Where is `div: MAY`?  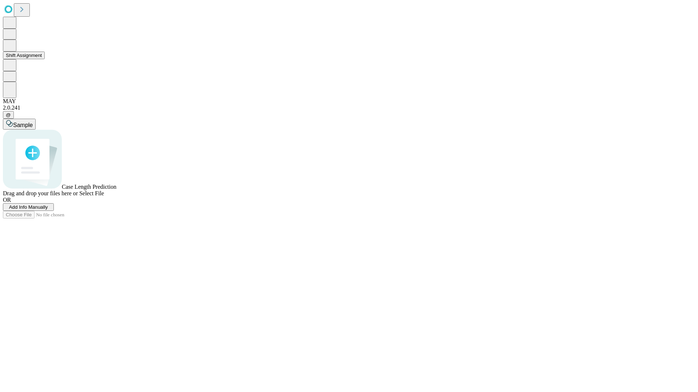
div: MAY is located at coordinates (349, 101).